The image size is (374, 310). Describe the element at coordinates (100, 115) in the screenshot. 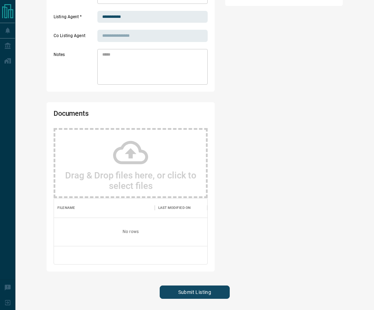

I see `h2: Documents` at that location.